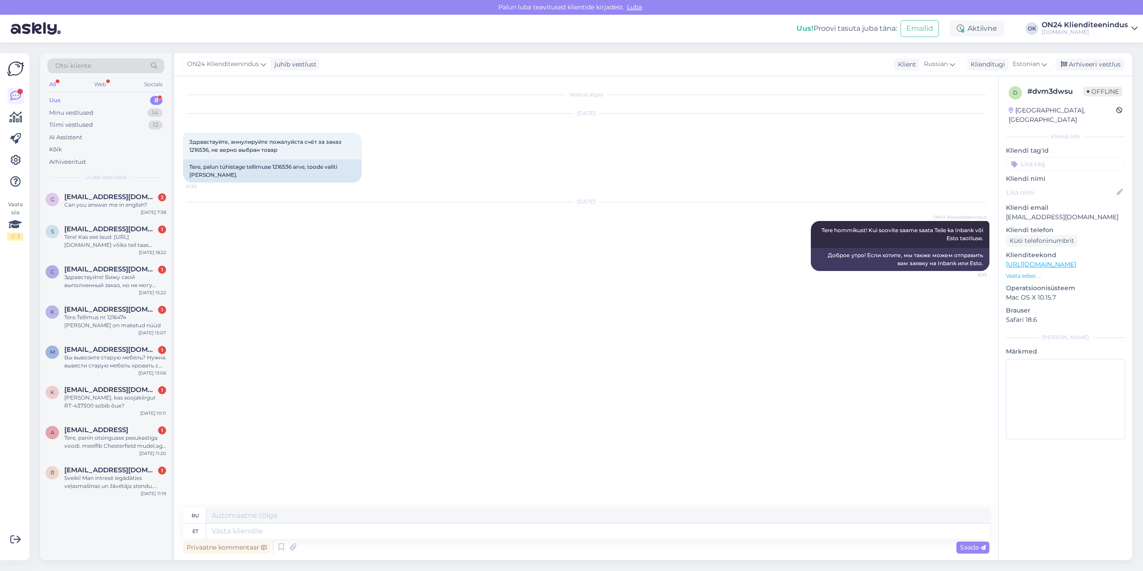 The image size is (1143, 571). Describe the element at coordinates (986, 64) in the screenshot. I see `div: Klienditugi` at that location.